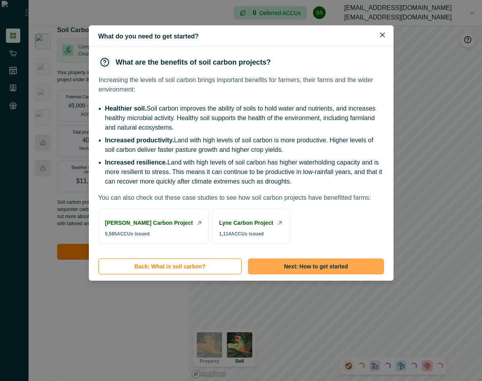 The height and width of the screenshot is (381, 482). What do you see at coordinates (246, 223) in the screenshot?
I see `a: Lyne Carbon Project` at bounding box center [246, 223].